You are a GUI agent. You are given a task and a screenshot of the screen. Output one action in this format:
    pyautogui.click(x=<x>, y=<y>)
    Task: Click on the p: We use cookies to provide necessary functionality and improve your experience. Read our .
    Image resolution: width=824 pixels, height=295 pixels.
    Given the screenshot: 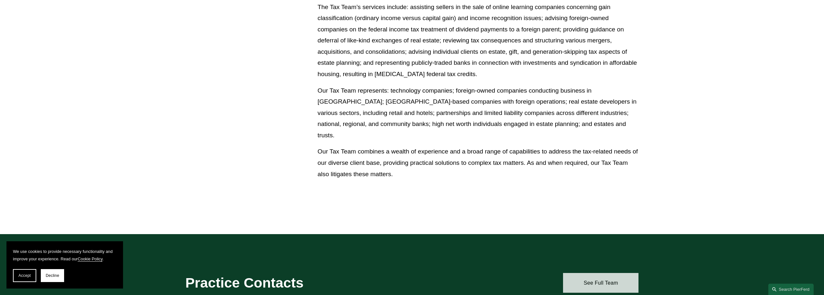 What is the action you would take?
    pyautogui.click(x=65, y=255)
    